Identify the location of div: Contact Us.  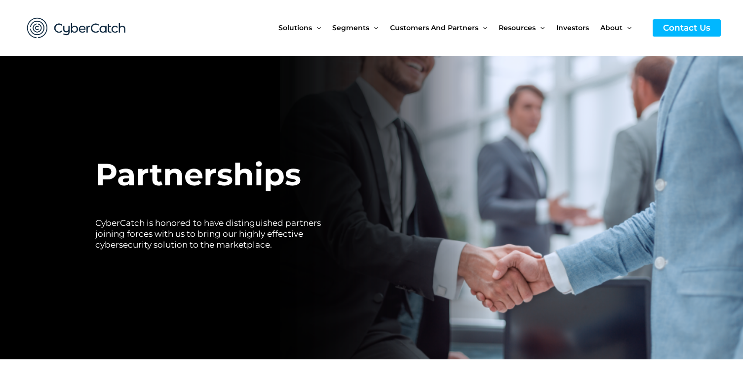
(687, 28).